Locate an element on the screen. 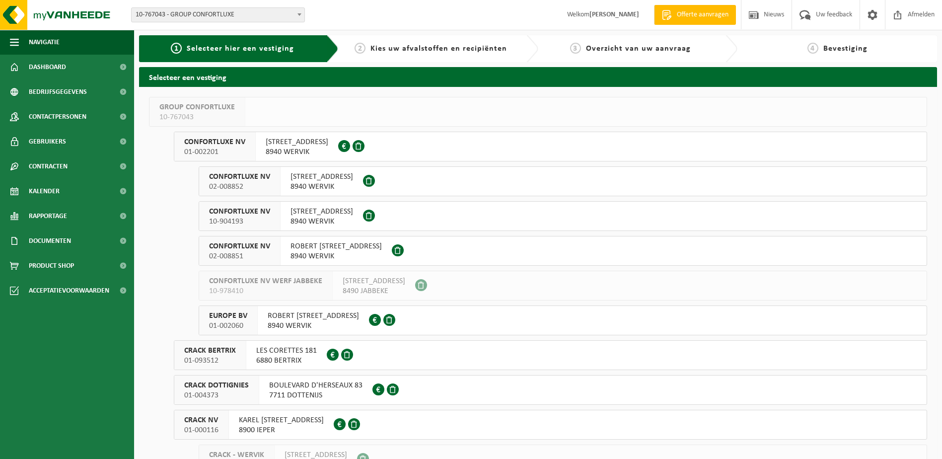 This screenshot has width=942, height=459. span: 01-002201 is located at coordinates (214, 152).